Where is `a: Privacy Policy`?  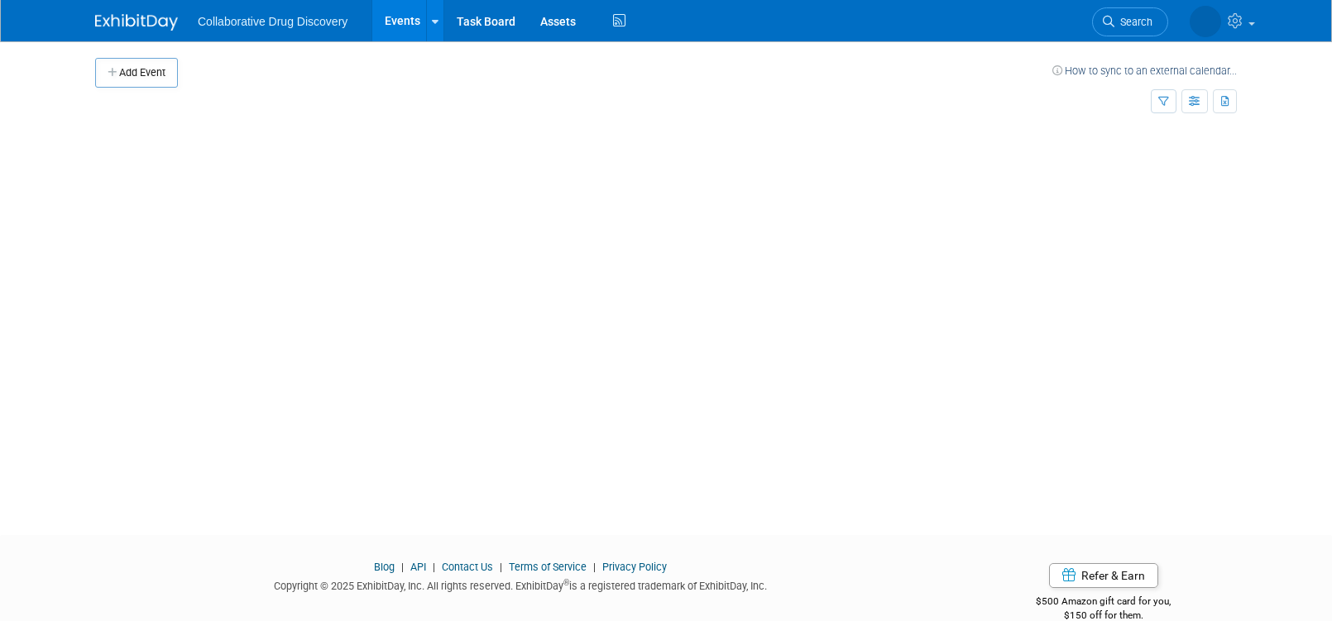 a: Privacy Policy is located at coordinates (635, 567).